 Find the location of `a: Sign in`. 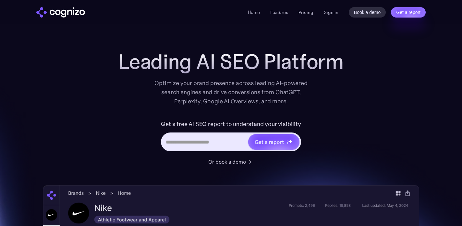

a: Sign in is located at coordinates (331, 12).